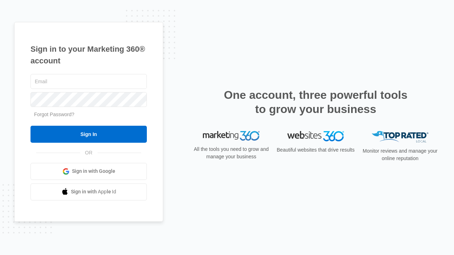 The image size is (454, 255). What do you see at coordinates (89, 55) in the screenshot?
I see `h1: Sign in to your Marketing 360® account` at bounding box center [89, 55].